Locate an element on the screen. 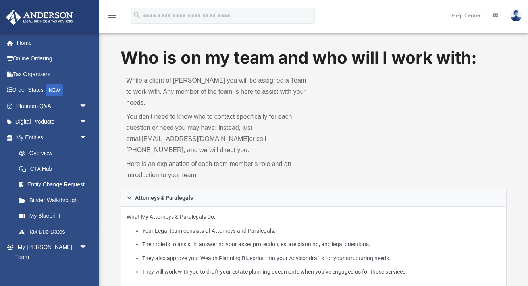 Image resolution: width=528 pixels, height=286 pixels. a: CTA Hub is located at coordinates (55, 169).